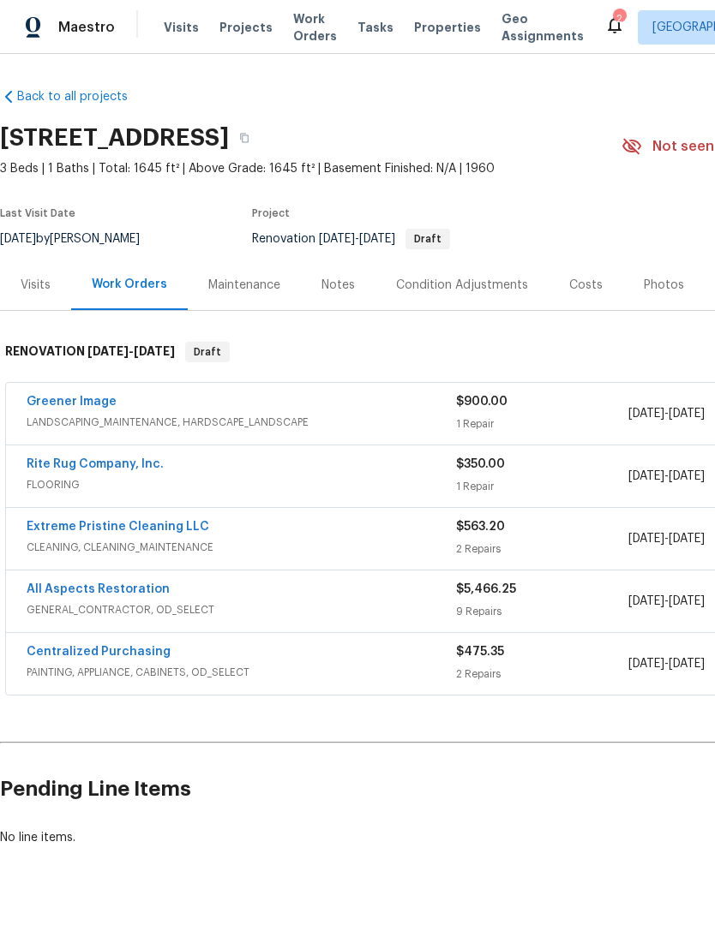 Image resolution: width=715 pixels, height=931 pixels. I want to click on a: All Aspects Restoration, so click(98, 590).